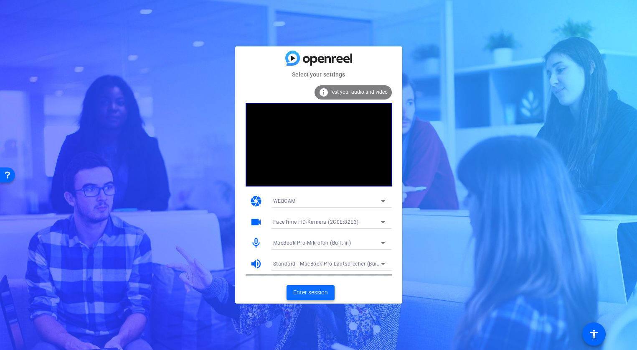  I want to click on span: FaceTime HD-Kamera (2C0E:82E3), so click(316, 222).